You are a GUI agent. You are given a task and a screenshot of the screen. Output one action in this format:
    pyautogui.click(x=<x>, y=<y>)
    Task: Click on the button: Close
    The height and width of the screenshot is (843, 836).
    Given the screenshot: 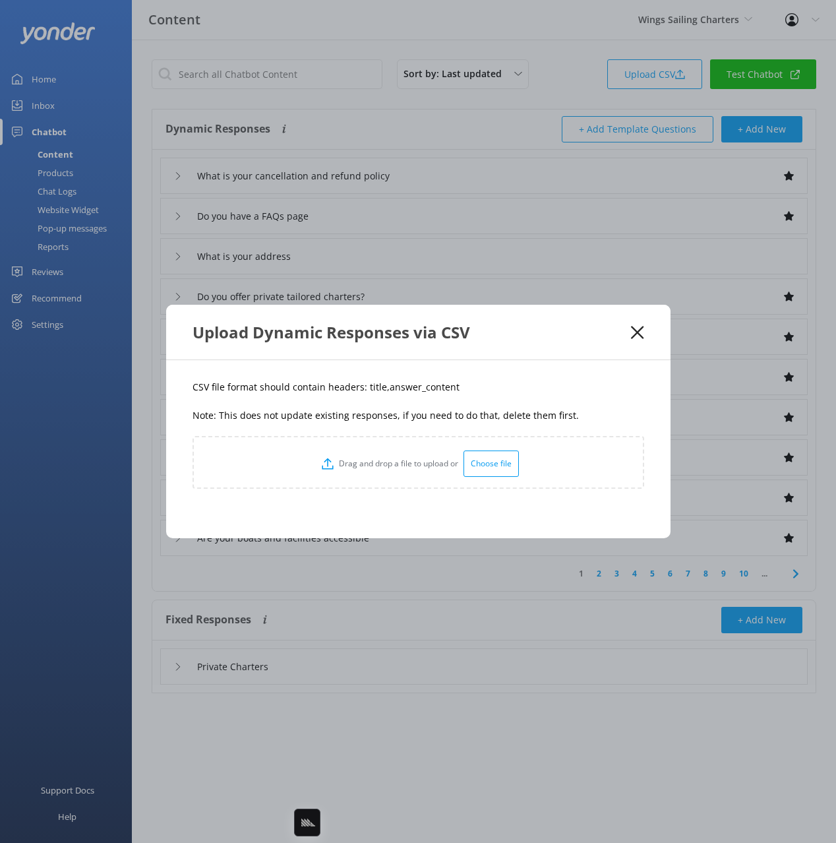 What is the action you would take?
    pyautogui.click(x=637, y=332)
    